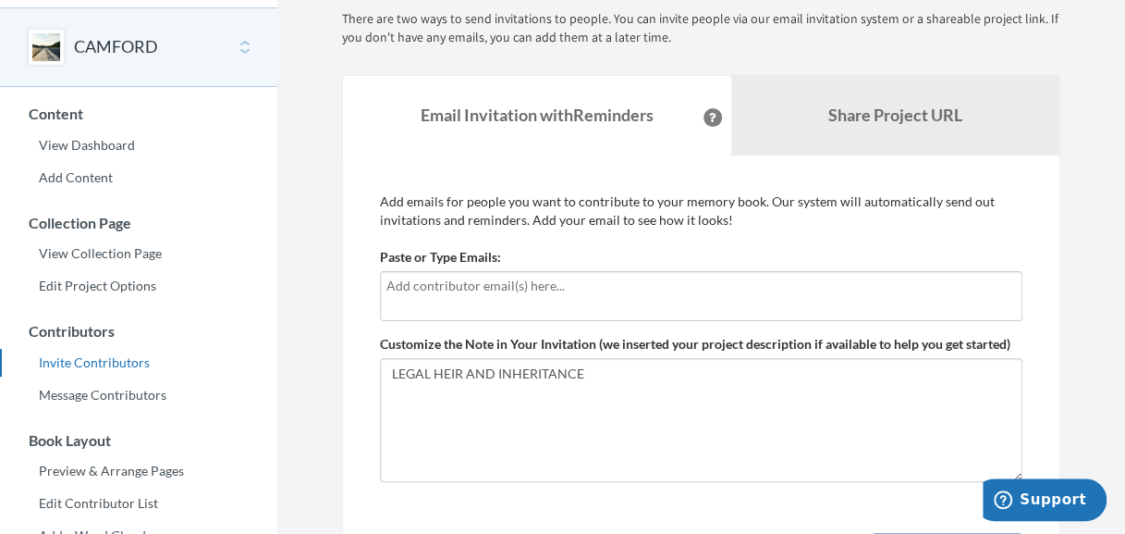  Describe the element at coordinates (701, 420) in the screenshot. I see `textarea: LEGAL HEIR AND INHERITANCE` at that location.